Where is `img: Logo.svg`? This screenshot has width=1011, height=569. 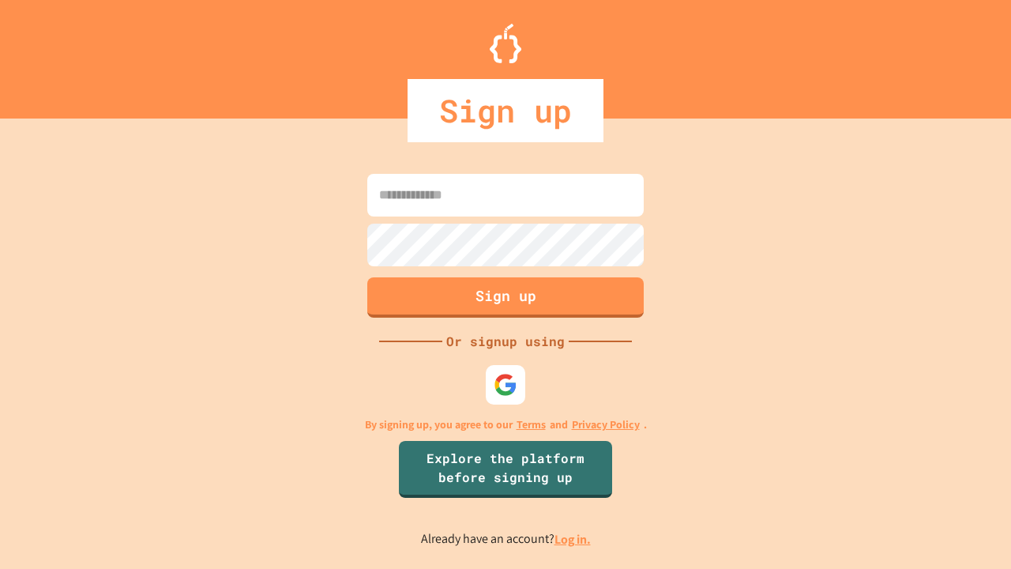 img: Logo.svg is located at coordinates (506, 43).